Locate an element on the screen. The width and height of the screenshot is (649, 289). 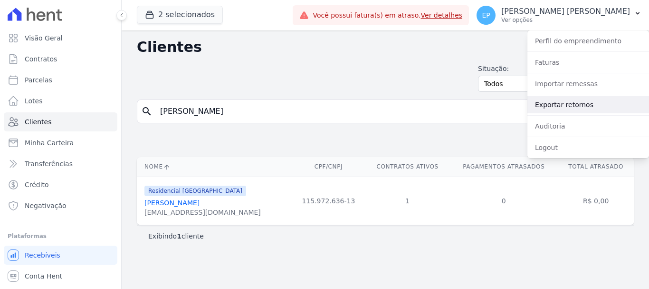
a: Faturas is located at coordinates (589, 62).